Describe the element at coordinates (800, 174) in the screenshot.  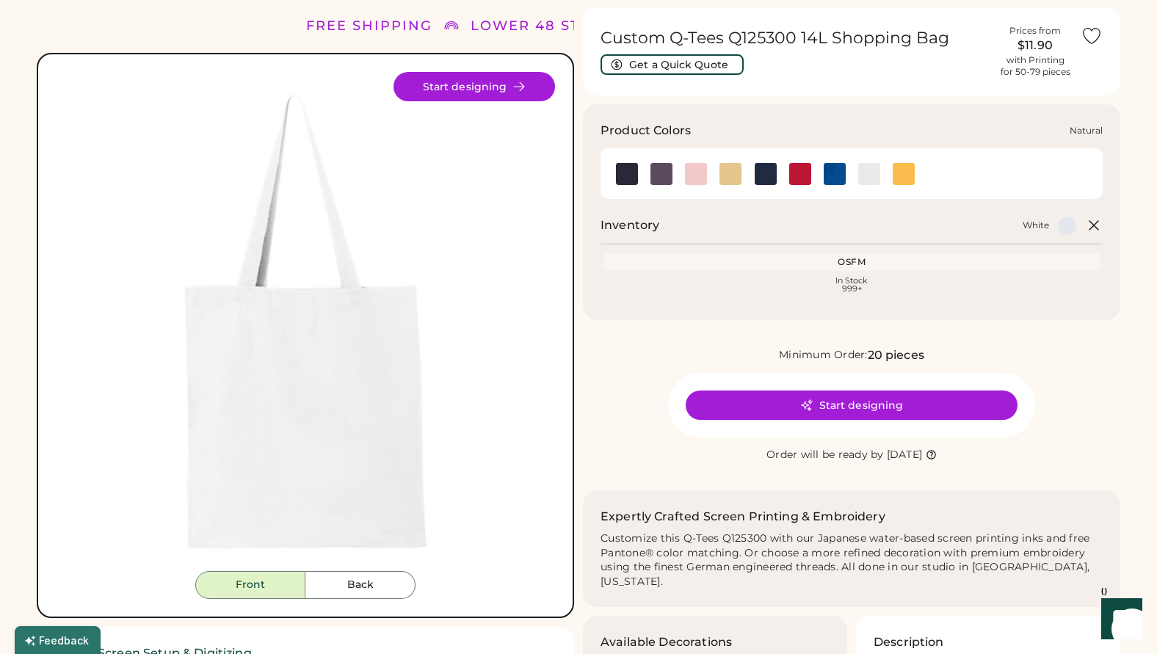
I see `img: Red Swatch Image` at that location.